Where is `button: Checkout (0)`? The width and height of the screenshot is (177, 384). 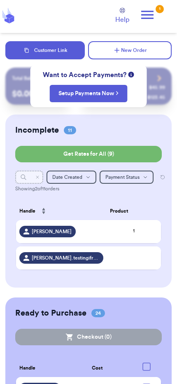 button: Checkout (0) is located at coordinates (89, 337).